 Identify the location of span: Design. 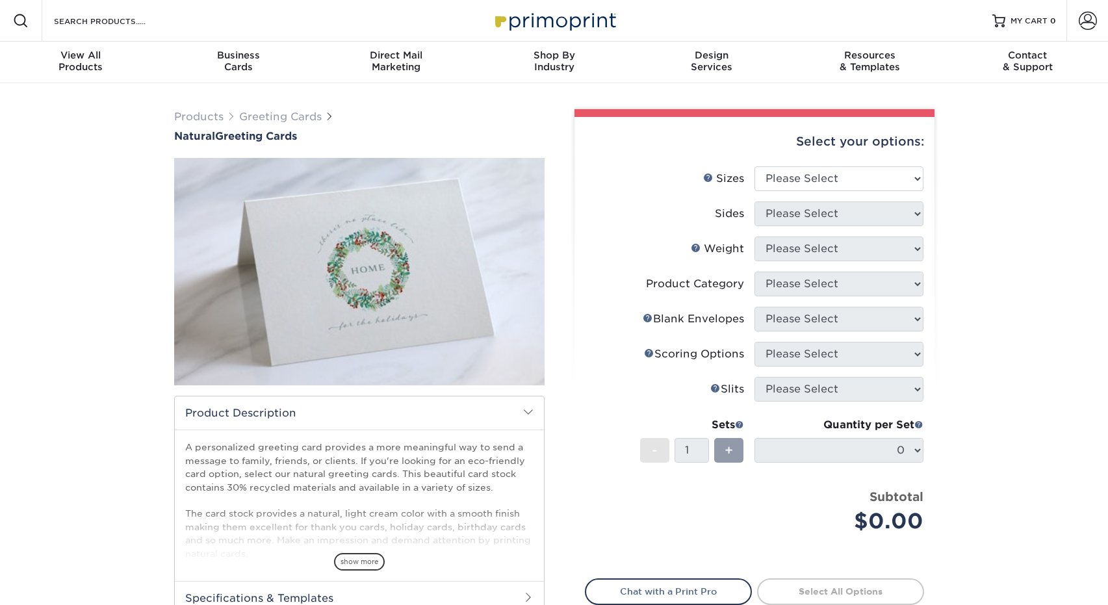
(712, 55).